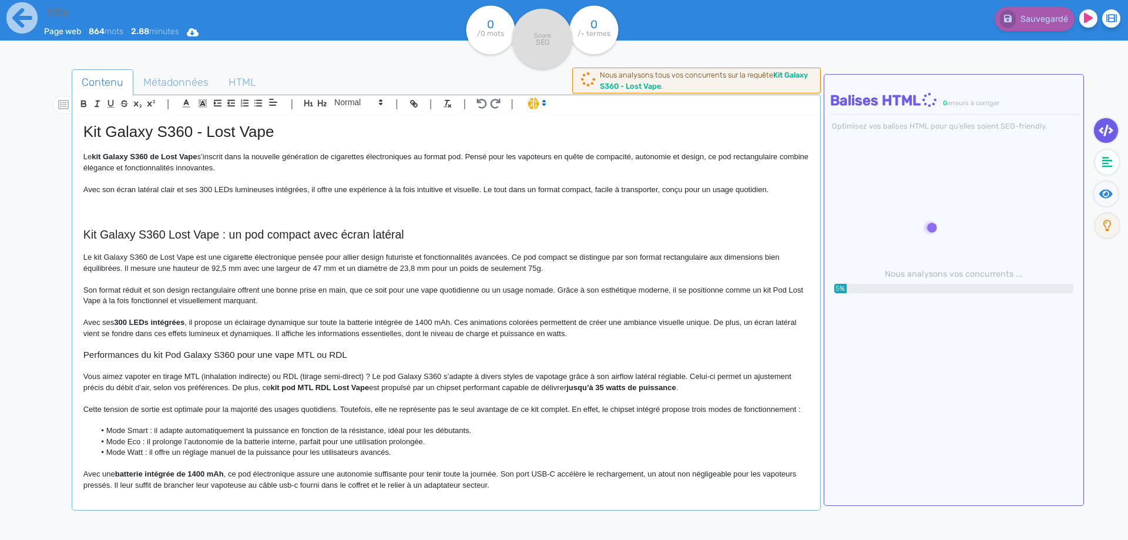 The width and height of the screenshot is (1128, 540). What do you see at coordinates (176, 82) in the screenshot?
I see `a: Métadonnées` at bounding box center [176, 82].